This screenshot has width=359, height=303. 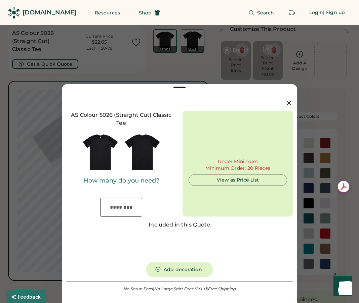 I want to click on div: | Sign up, so click(x=334, y=13).